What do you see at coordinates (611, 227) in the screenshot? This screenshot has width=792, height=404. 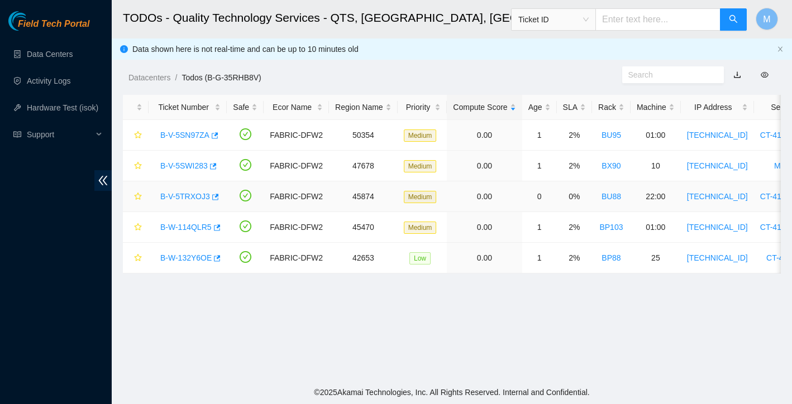 I see `a: BP103` at bounding box center [611, 227].